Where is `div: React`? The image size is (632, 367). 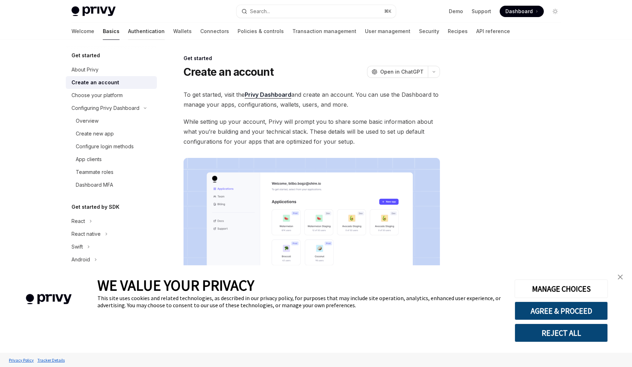
div: React is located at coordinates (78, 221).